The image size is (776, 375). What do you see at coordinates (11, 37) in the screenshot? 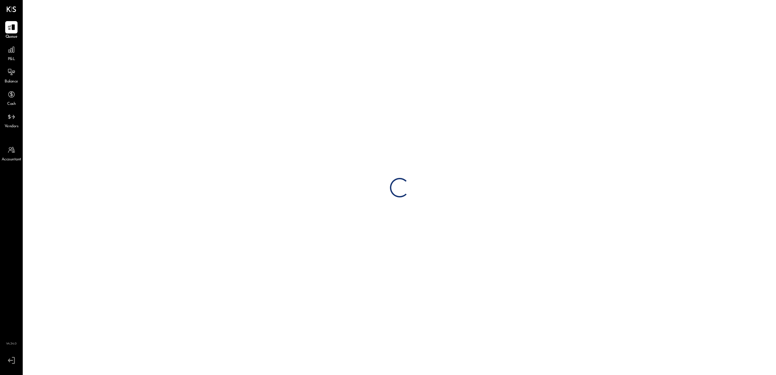
I see `span: Queue` at bounding box center [11, 37].